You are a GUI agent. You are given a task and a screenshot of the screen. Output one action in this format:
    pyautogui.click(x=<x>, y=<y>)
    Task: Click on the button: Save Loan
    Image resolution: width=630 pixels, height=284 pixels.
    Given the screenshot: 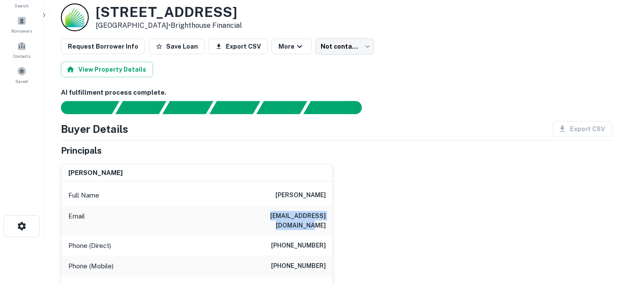 What is the action you would take?
    pyautogui.click(x=177, y=47)
    